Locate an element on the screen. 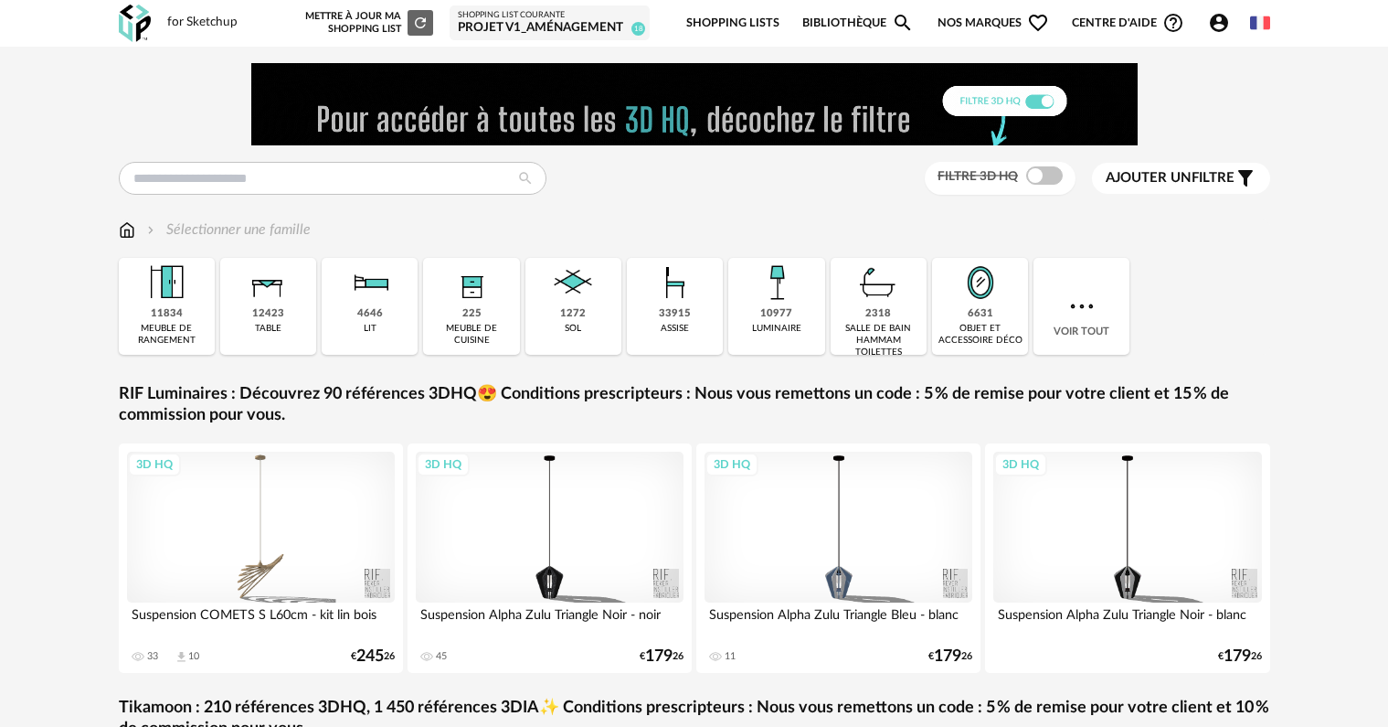 The height and width of the screenshot is (727, 1388). div: 6631 is located at coordinates (981, 314).